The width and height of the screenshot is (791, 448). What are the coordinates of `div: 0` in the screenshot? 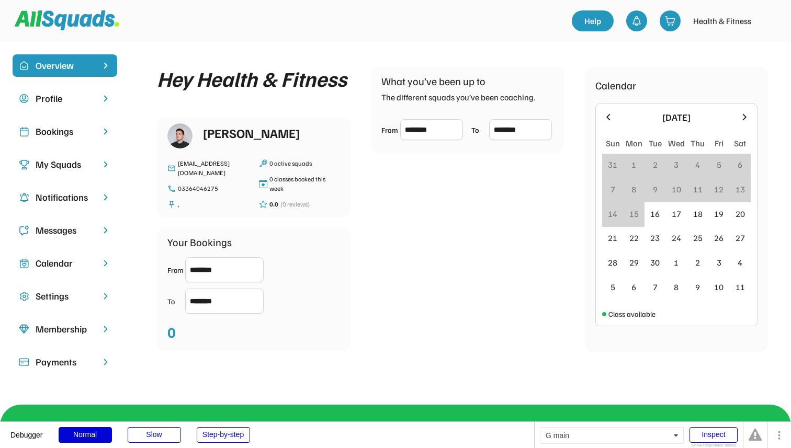 It's located at (172, 332).